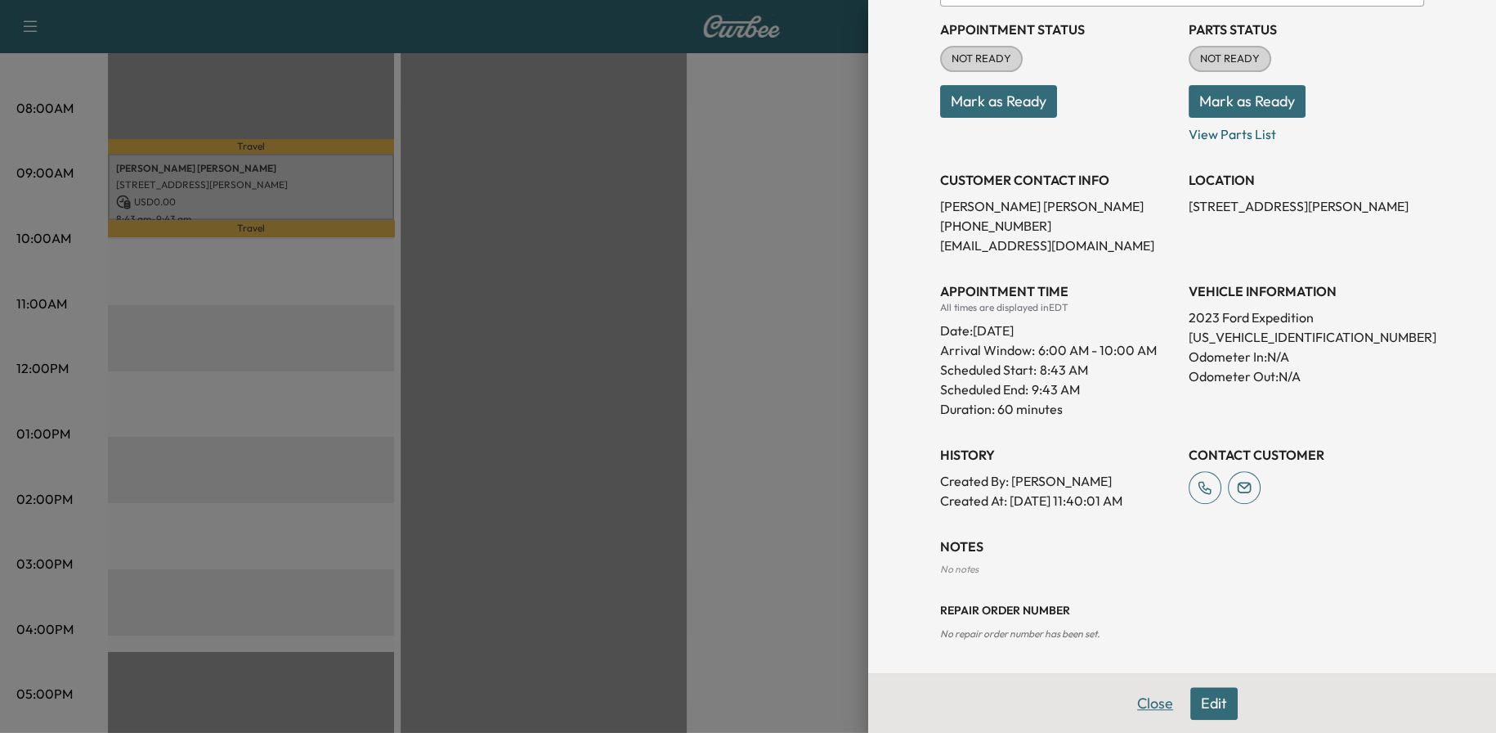 This screenshot has height=733, width=1496. Describe the element at coordinates (1214, 703) in the screenshot. I see `button: Edit` at that location.